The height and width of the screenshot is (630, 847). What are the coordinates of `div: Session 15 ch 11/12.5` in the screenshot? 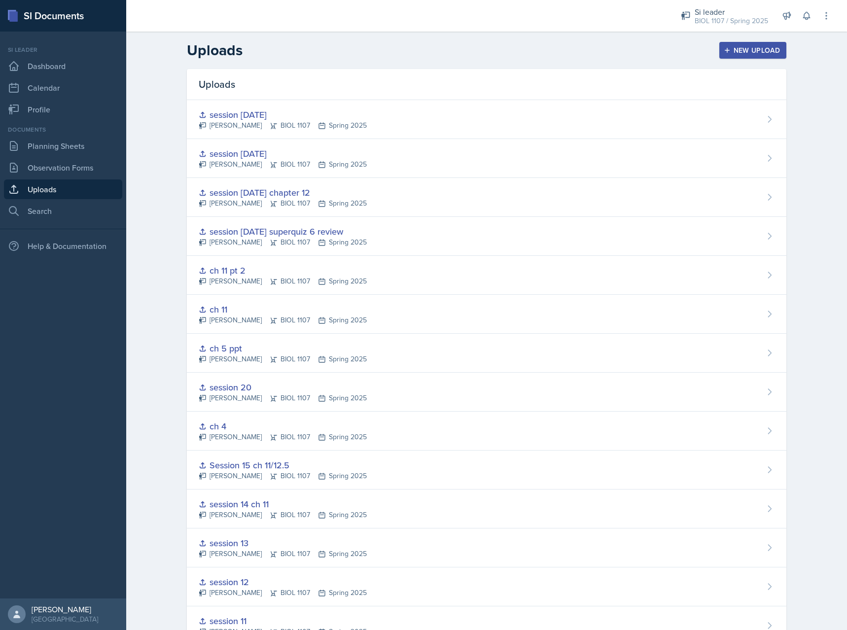 It's located at (283, 465).